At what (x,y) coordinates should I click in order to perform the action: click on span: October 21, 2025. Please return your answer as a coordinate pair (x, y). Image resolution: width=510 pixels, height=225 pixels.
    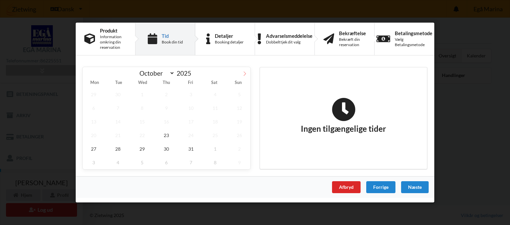
    Looking at the image, I should click on (118, 135).